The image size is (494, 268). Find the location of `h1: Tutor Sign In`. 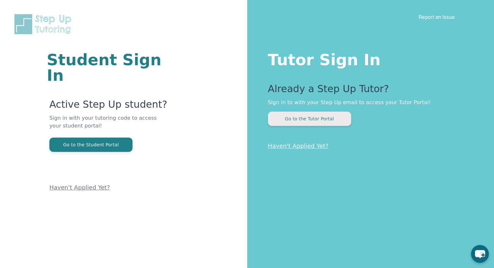

h1: Tutor Sign In is located at coordinates (368, 58).